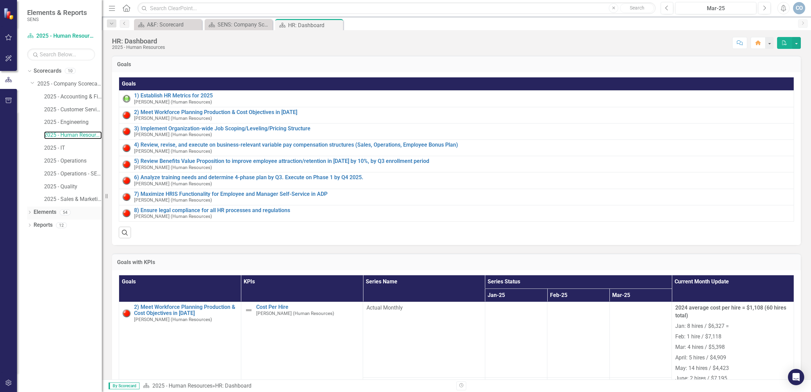 The image size is (811, 392). I want to click on a: 1) Establish HR Metrics for 2025, so click(462, 96).